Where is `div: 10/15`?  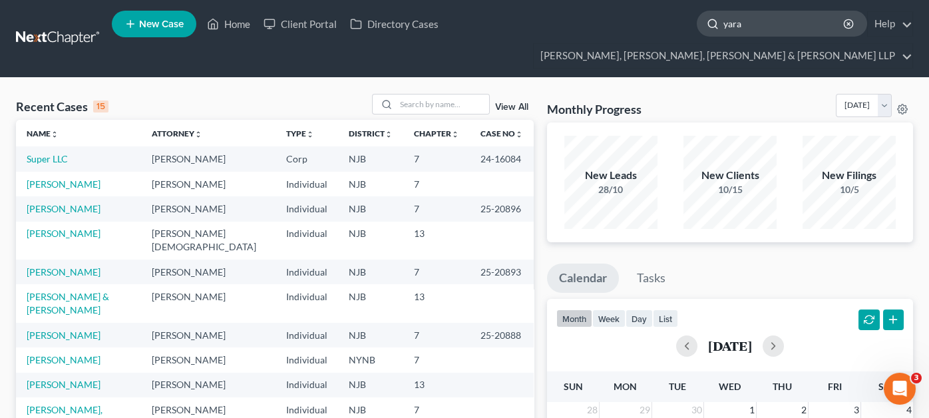 div: 10/15 is located at coordinates (730, 190).